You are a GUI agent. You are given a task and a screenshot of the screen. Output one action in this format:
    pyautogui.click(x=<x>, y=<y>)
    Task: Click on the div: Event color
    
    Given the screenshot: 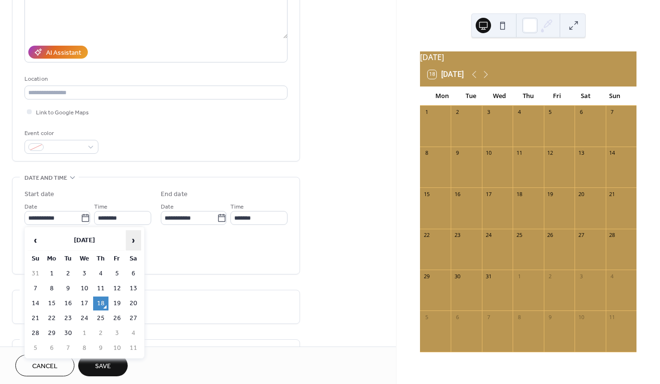 What is the action you would take?
    pyautogui.click(x=61, y=133)
    